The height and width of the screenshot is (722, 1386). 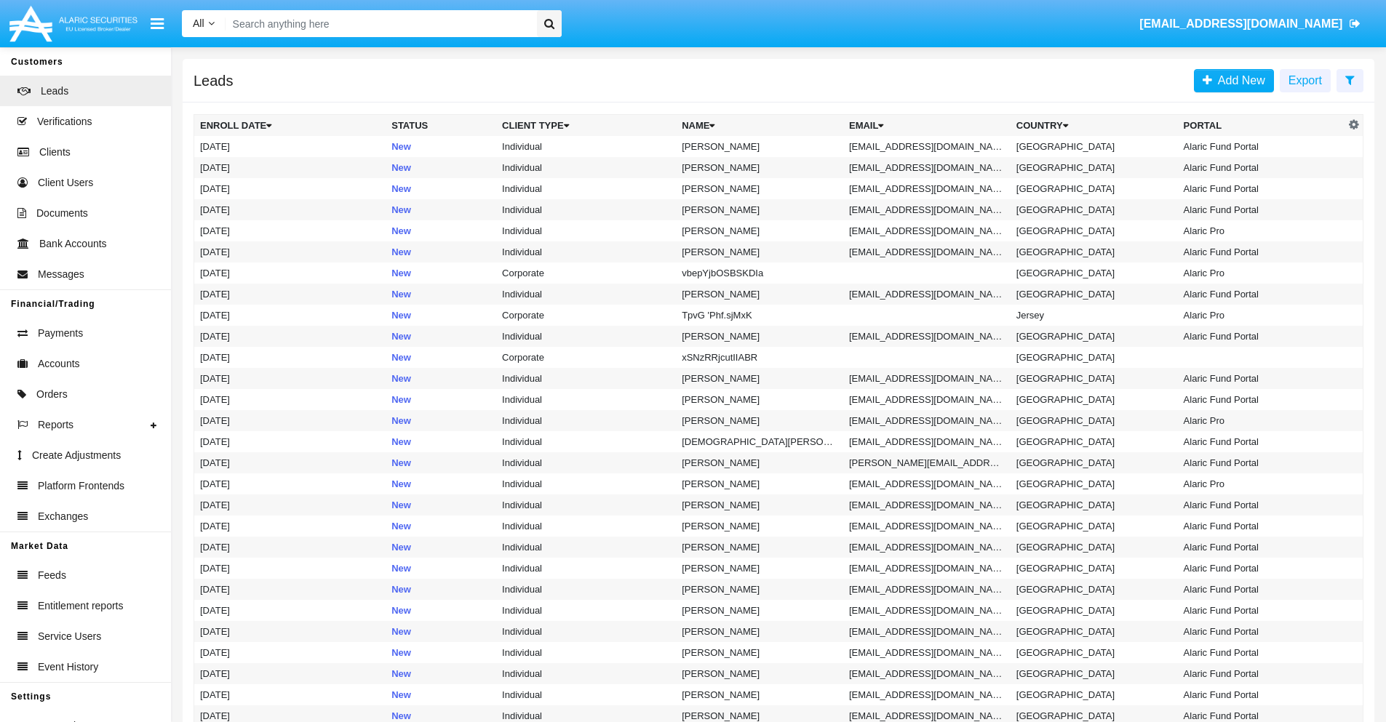 I want to click on th: Name, so click(x=759, y=126).